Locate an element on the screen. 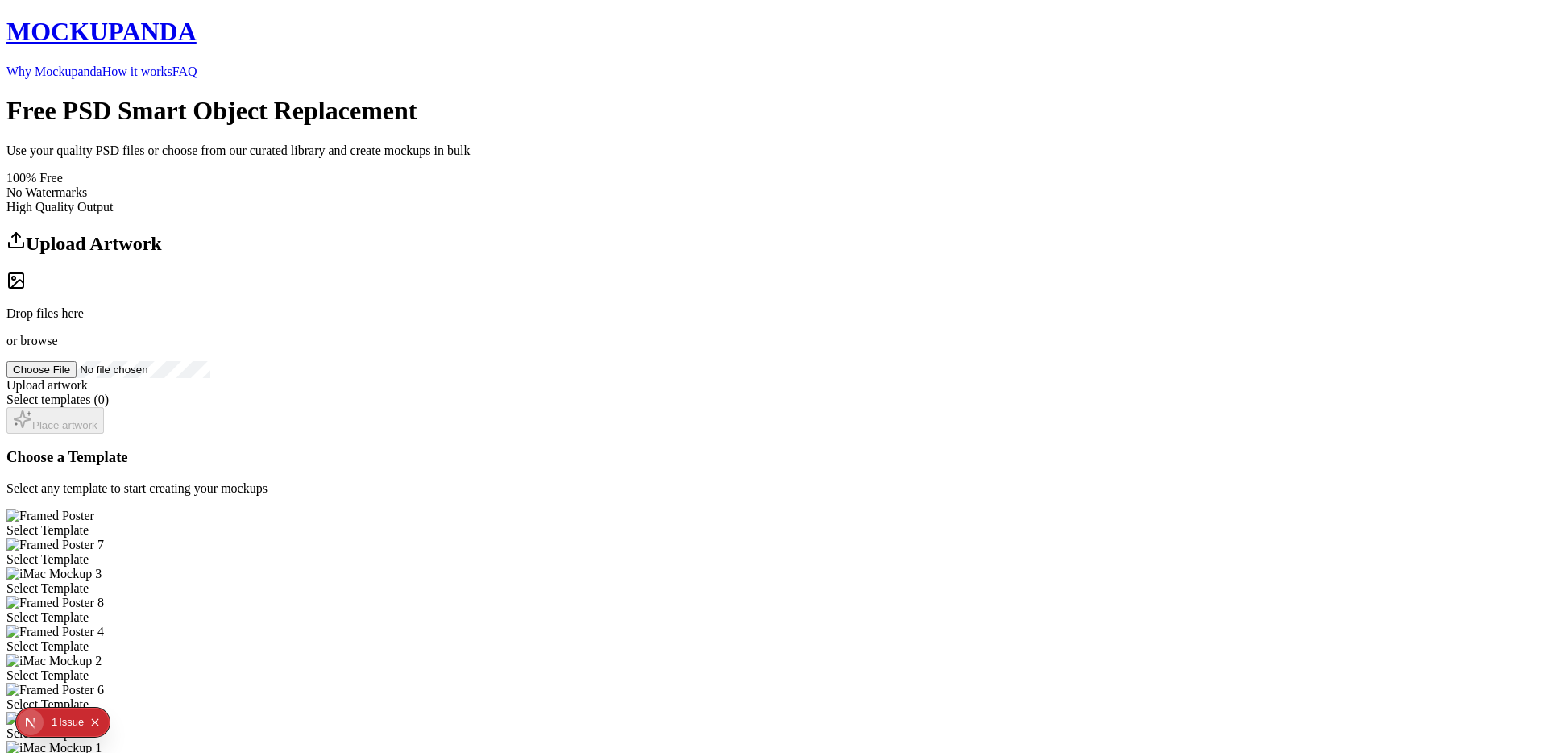  div: Select template Framed Poster 7 is located at coordinates (774, 552).